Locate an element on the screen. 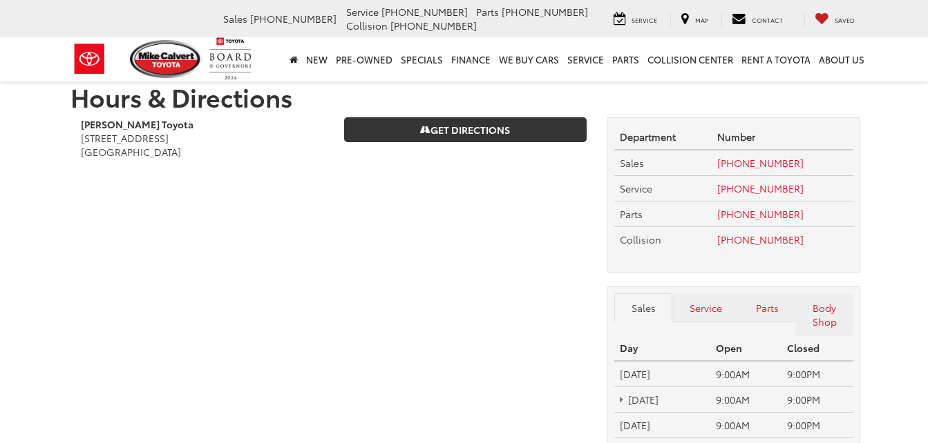 This screenshot has height=443, width=928. h1: Hours & Directions is located at coordinates (464, 97).